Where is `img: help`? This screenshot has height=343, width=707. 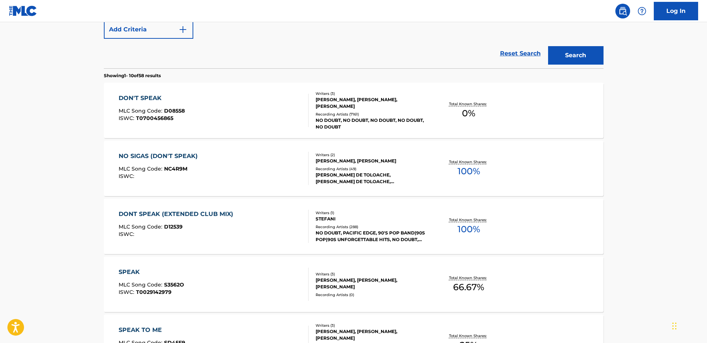 img: help is located at coordinates (642, 11).